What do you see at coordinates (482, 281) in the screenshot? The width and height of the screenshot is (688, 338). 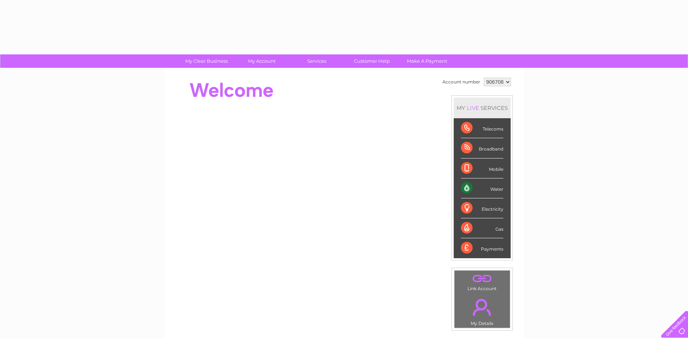 I see `td: Link Account` at bounding box center [482, 281].